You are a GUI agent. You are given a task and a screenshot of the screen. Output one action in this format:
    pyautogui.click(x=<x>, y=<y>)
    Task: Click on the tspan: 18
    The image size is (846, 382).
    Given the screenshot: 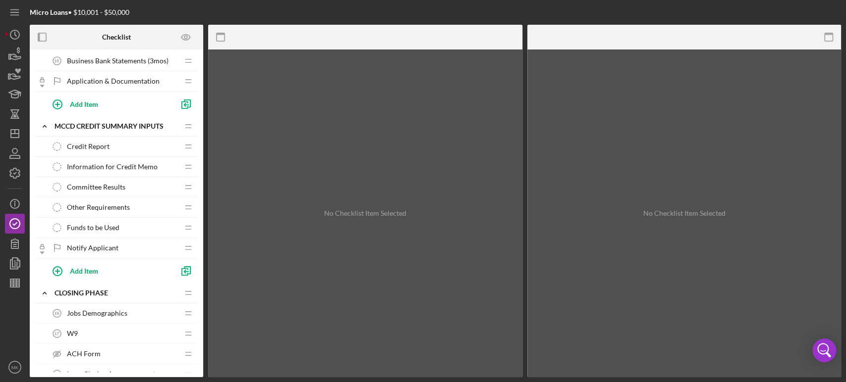 What is the action you would take?
    pyautogui.click(x=57, y=375)
    